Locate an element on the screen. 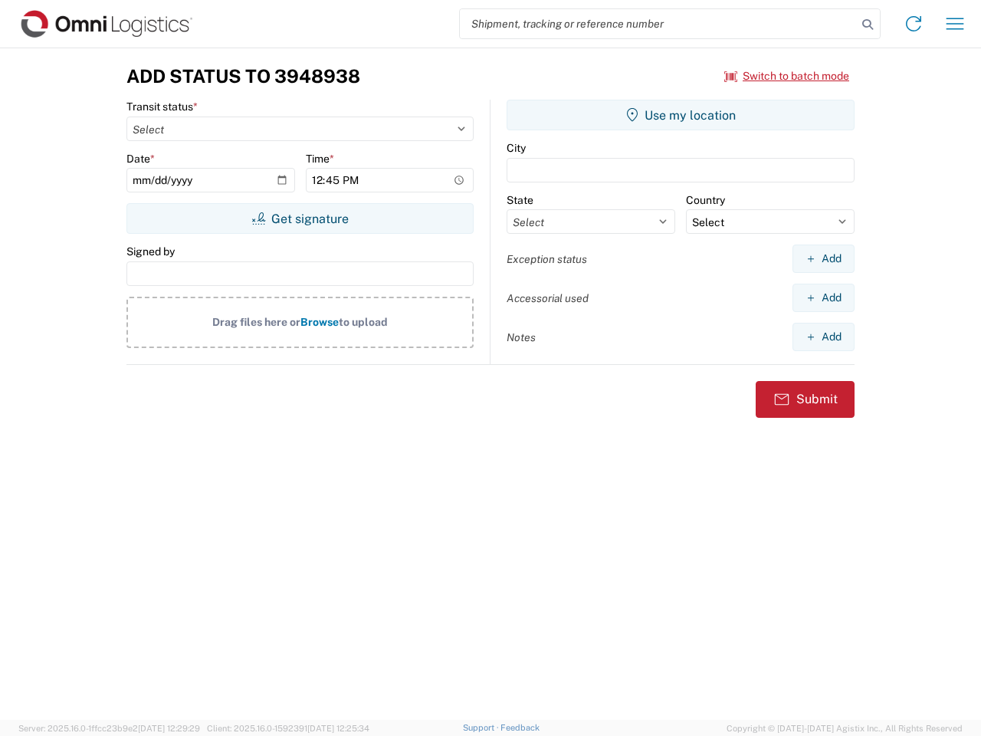  label: Transit status is located at coordinates (162, 107).